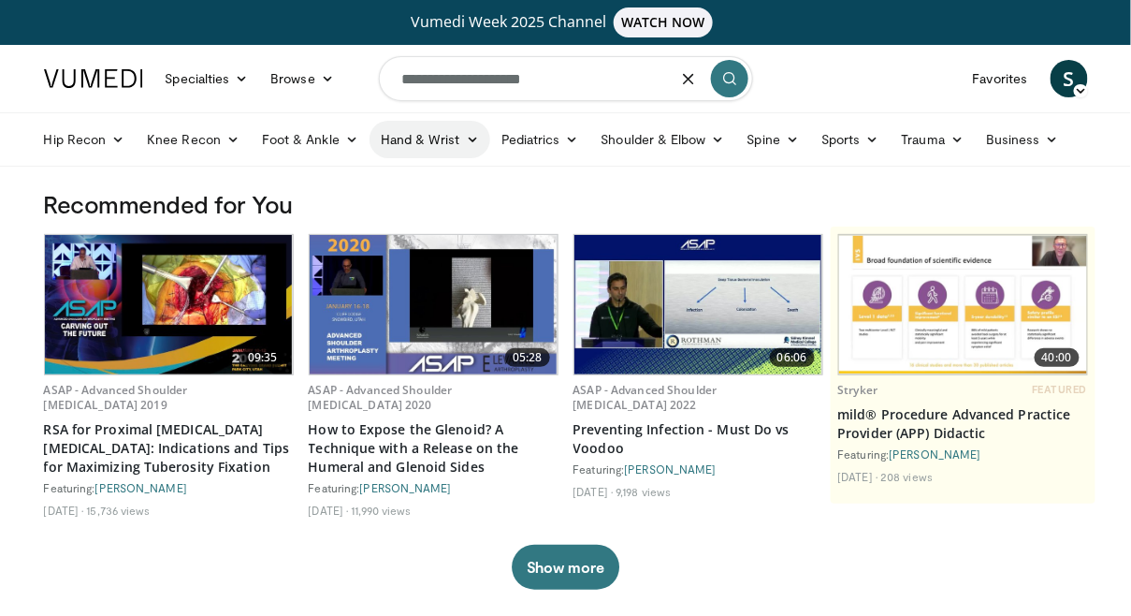 The image size is (1131, 616). I want to click on li: 11,990 views, so click(381, 510).